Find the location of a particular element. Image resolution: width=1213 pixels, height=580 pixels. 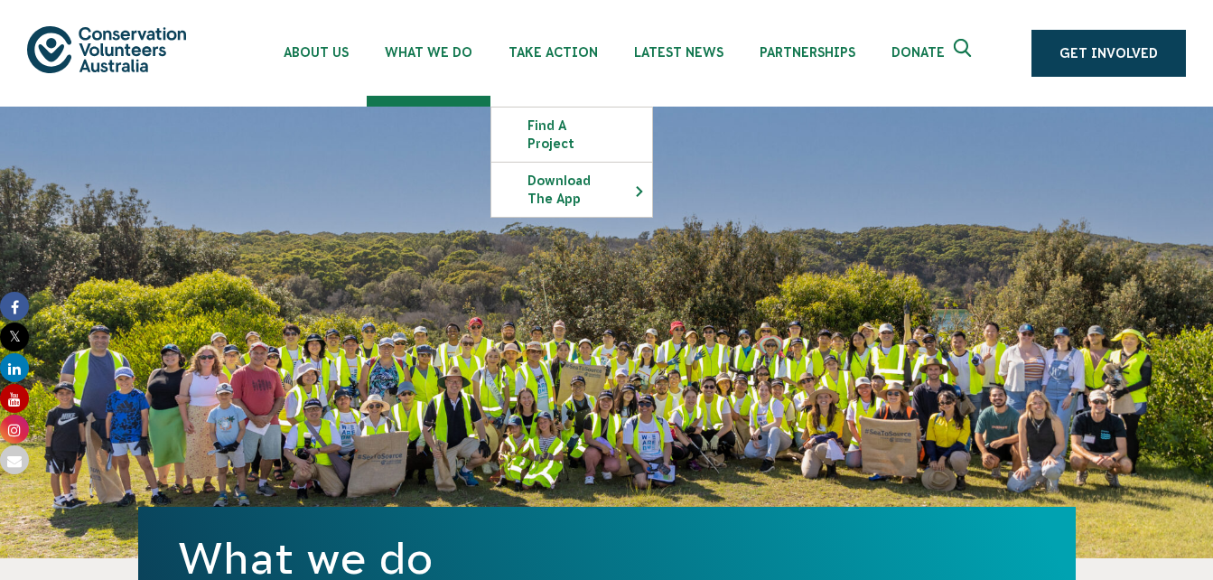

span: What We Do is located at coordinates (428, 52).